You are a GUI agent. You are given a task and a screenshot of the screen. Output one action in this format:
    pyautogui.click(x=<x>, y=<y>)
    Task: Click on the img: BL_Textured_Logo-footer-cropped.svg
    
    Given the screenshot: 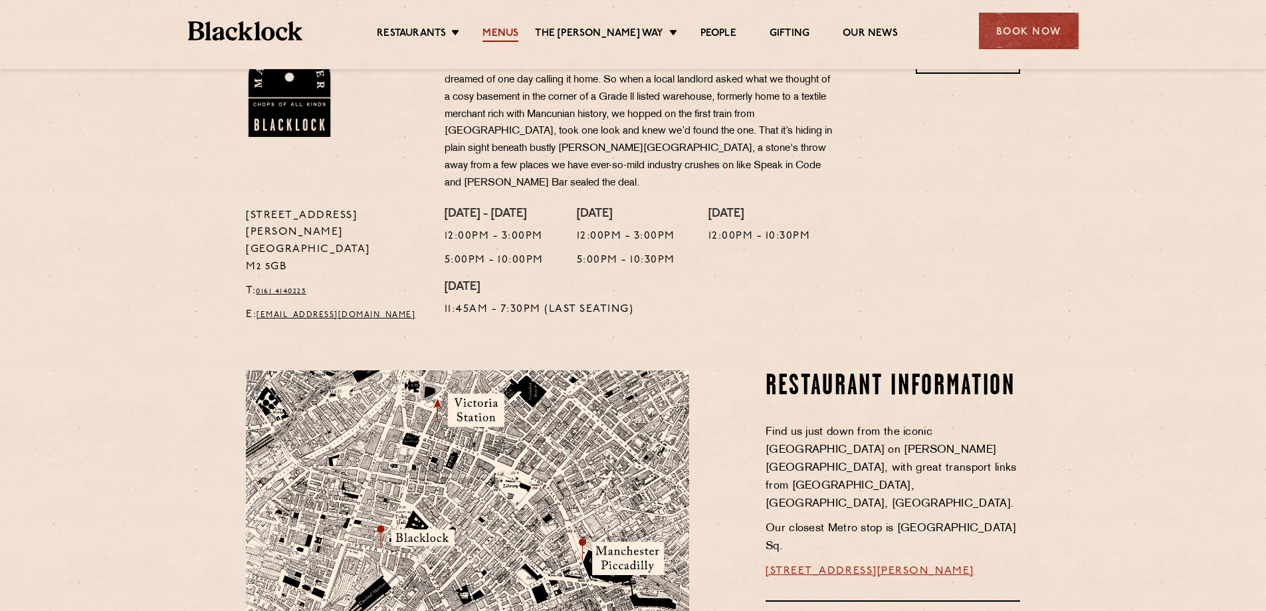 What is the action you would take?
    pyautogui.click(x=245, y=31)
    